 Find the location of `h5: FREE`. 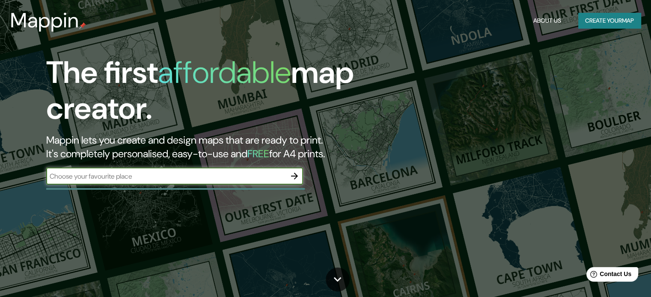

h5: FREE is located at coordinates (258, 154).